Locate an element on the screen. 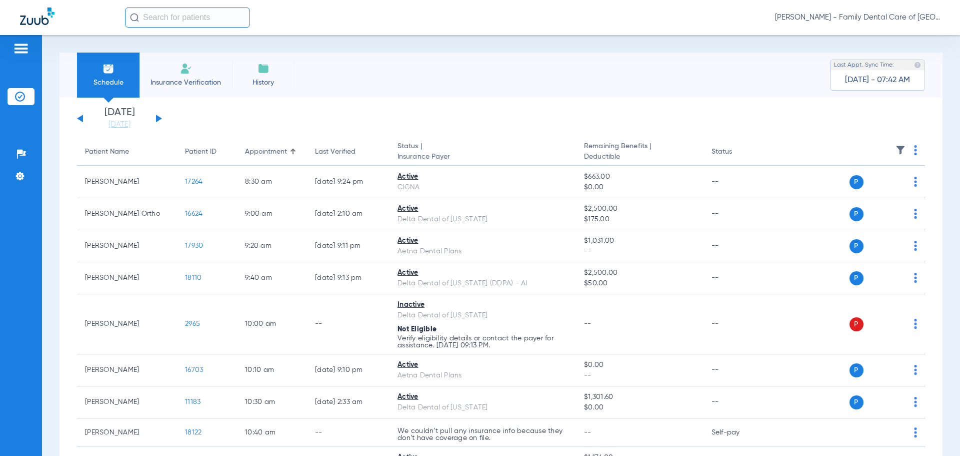 The width and height of the screenshot is (960, 456). span: 11183 is located at coordinates (193, 402).